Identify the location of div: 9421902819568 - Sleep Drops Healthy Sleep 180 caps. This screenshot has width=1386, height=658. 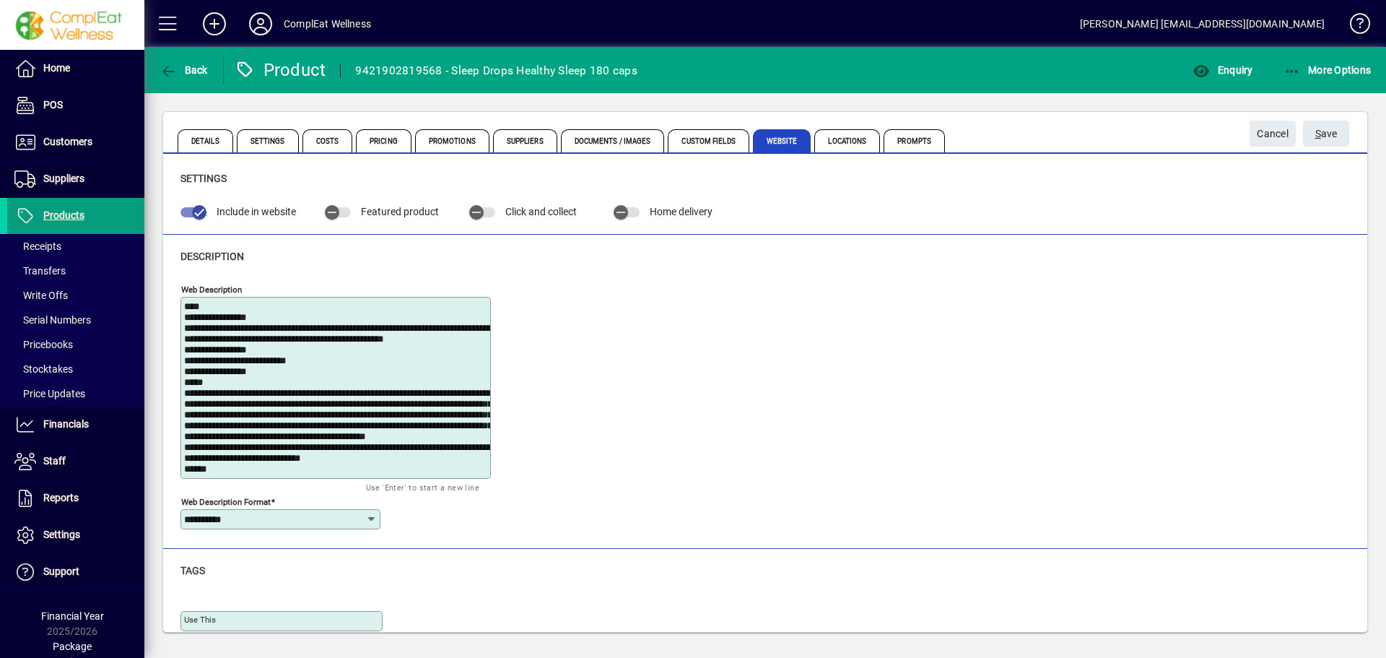
(496, 71).